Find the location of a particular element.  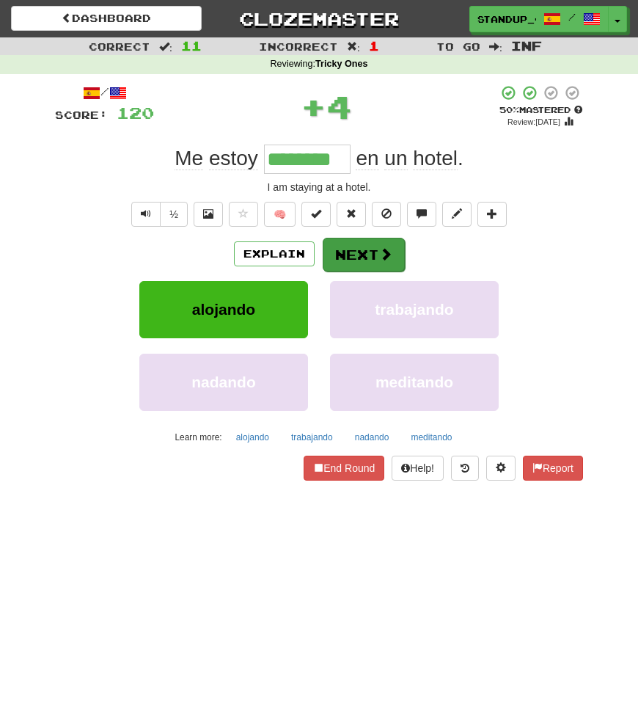

span: Correct is located at coordinates (120, 46).